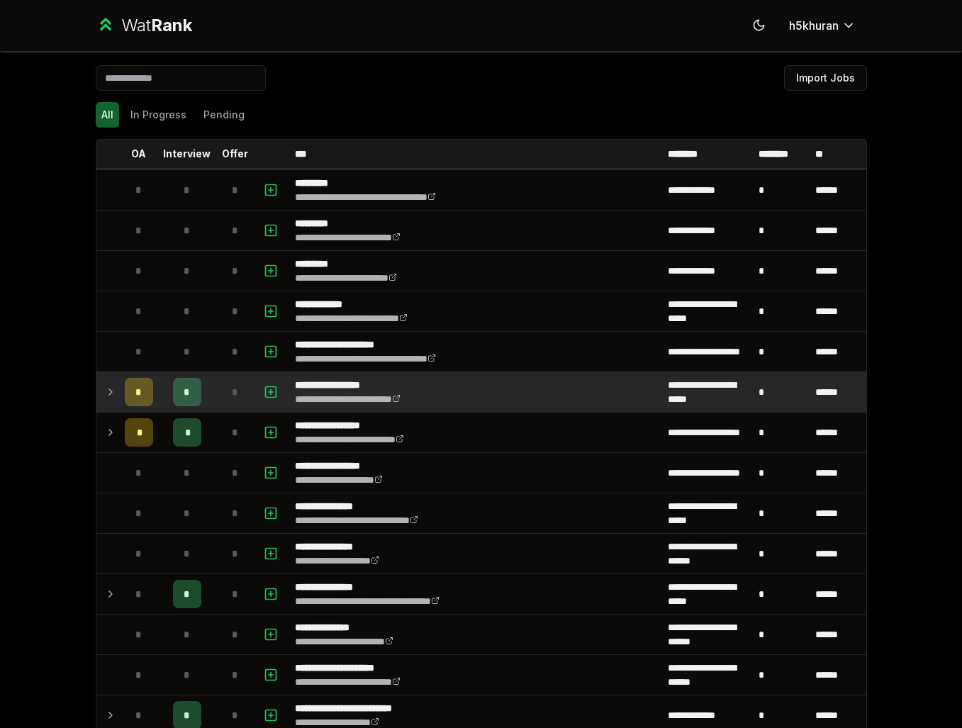  Describe the element at coordinates (186, 154) in the screenshot. I see `p: Interview` at that location.